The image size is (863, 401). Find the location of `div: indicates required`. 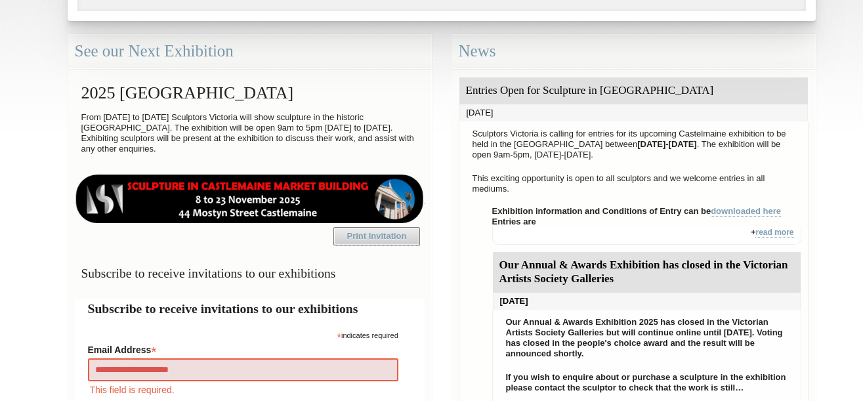

div: indicates required is located at coordinates (243, 334).